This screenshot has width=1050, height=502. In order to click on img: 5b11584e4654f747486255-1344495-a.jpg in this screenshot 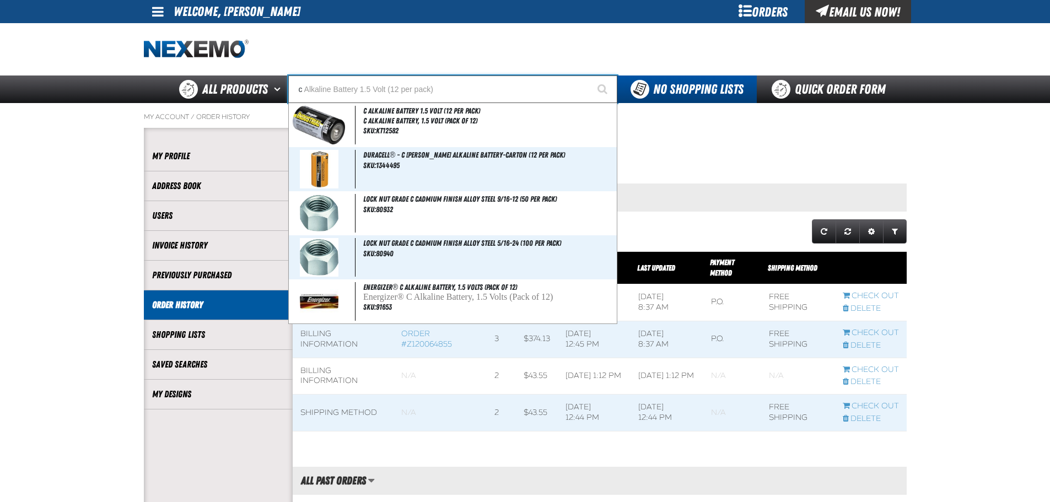, I will do `click(319, 169)`.